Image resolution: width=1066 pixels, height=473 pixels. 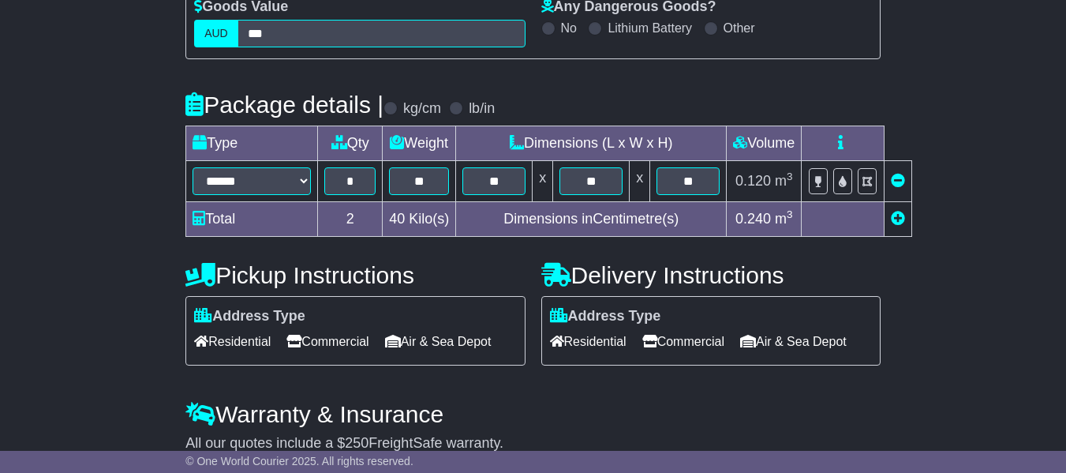 What do you see at coordinates (898, 181) in the screenshot?
I see `a: Remove this item` at bounding box center [898, 181].